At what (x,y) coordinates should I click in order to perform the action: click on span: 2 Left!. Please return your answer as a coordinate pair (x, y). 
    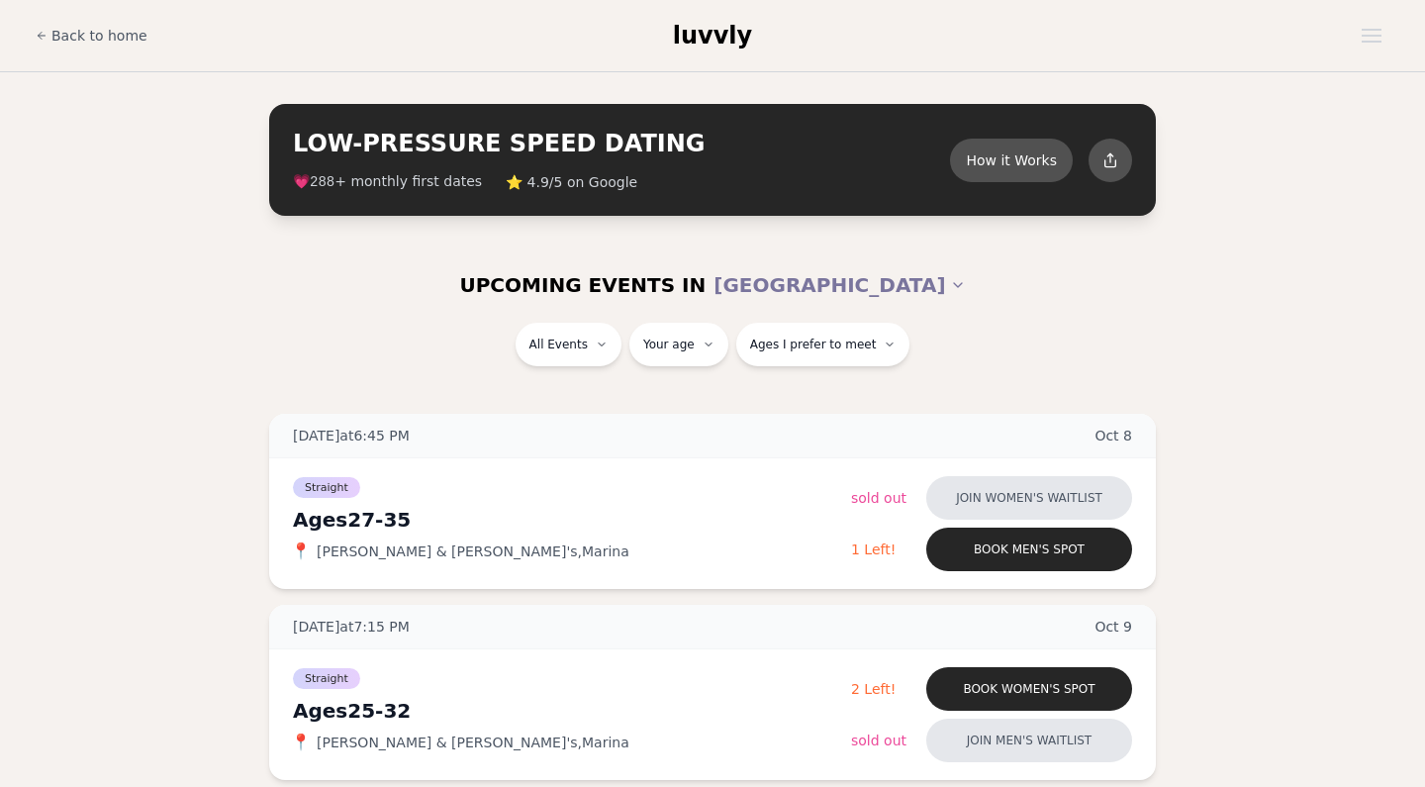
    Looking at the image, I should click on (873, 689).